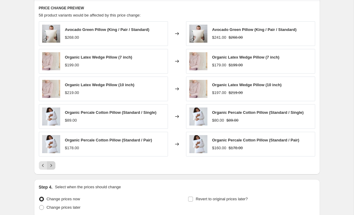 The image size is (354, 215). Describe the element at coordinates (72, 148) in the screenshot. I see `div: $178.00` at that location.